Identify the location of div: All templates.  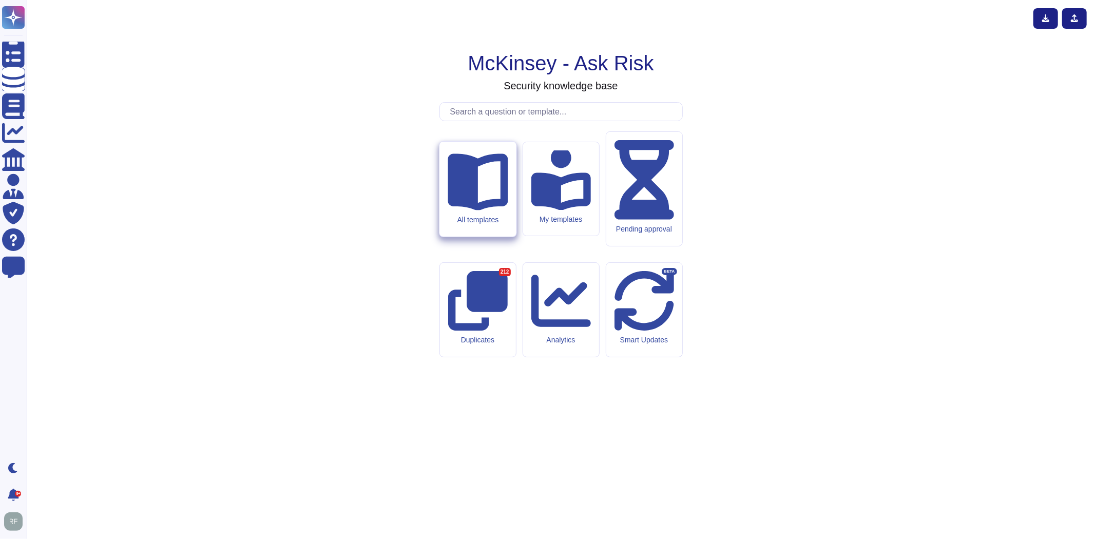
(477, 219).